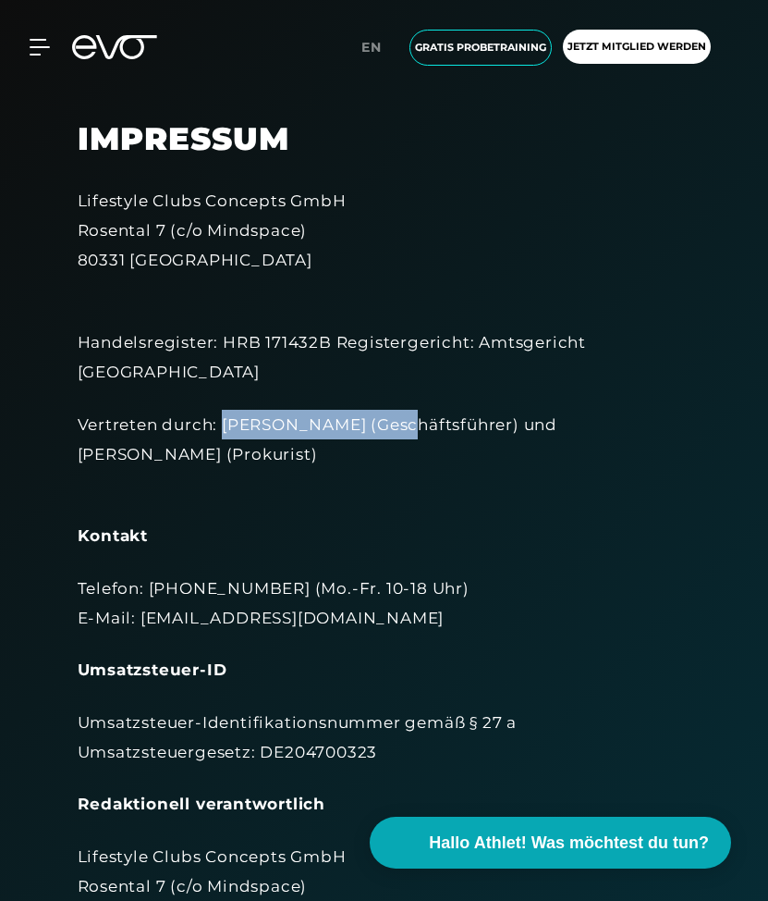 The image size is (768, 901). Describe the element at coordinates (481, 47) in the screenshot. I see `a: Gratis Probetraining` at that location.